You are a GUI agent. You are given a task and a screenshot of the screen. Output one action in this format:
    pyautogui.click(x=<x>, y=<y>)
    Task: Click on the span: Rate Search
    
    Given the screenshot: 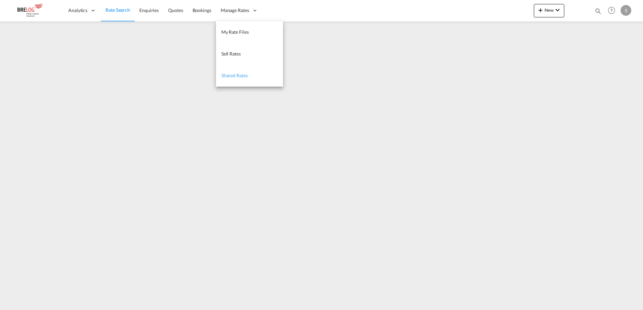 What is the action you would take?
    pyautogui.click(x=118, y=10)
    